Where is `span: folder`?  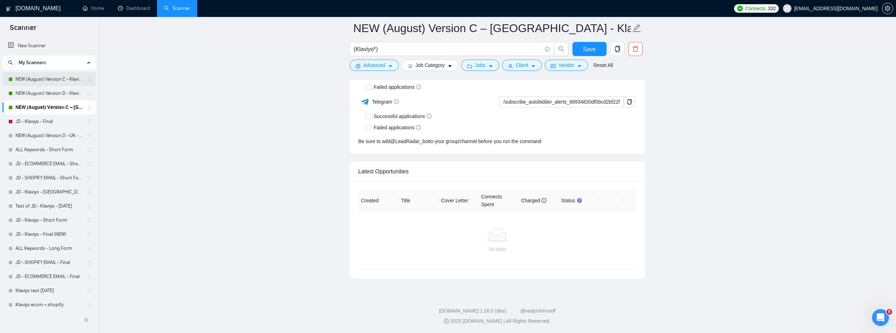
span: folder is located at coordinates (470, 66).